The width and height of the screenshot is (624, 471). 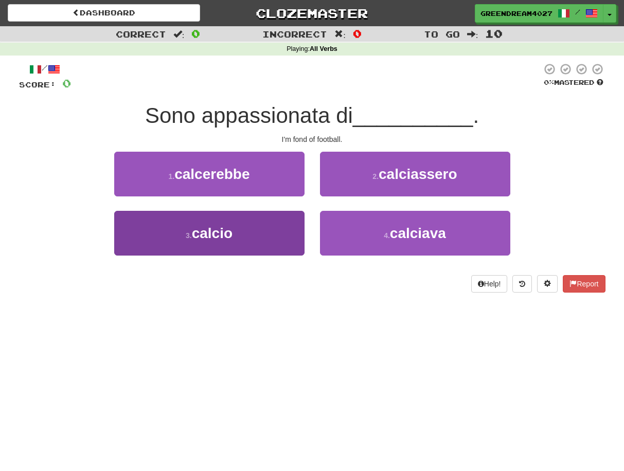 What do you see at coordinates (415, 174) in the screenshot?
I see `button: 2.calciassero` at bounding box center [415, 174].